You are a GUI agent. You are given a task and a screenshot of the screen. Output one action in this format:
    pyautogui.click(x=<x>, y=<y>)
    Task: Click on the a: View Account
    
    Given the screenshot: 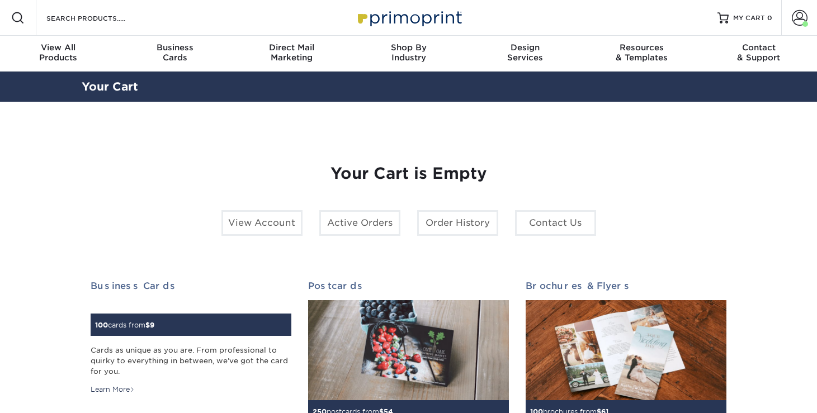 What is the action you would take?
    pyautogui.click(x=262, y=223)
    